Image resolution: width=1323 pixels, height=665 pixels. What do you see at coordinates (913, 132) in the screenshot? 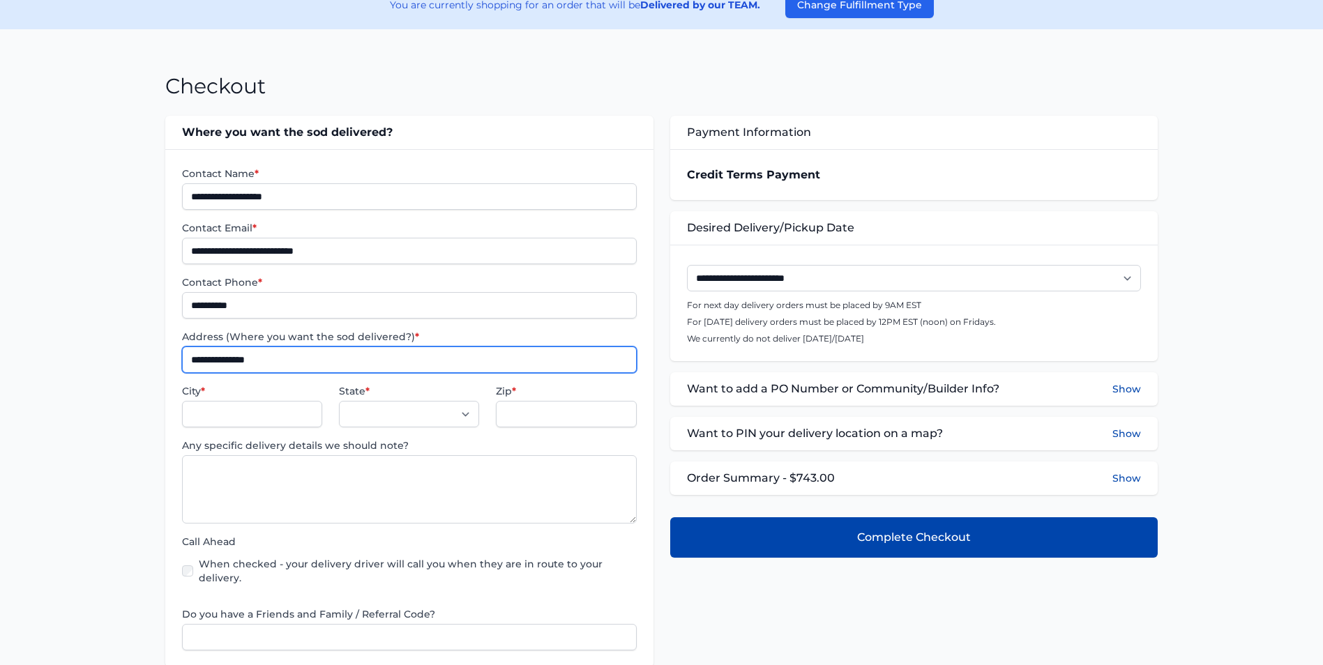
I see `div: Payment Information` at bounding box center [913, 132].